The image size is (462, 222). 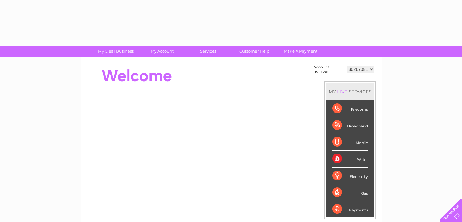 What do you see at coordinates (350, 209) in the screenshot?
I see `div: Payments` at bounding box center [350, 209].